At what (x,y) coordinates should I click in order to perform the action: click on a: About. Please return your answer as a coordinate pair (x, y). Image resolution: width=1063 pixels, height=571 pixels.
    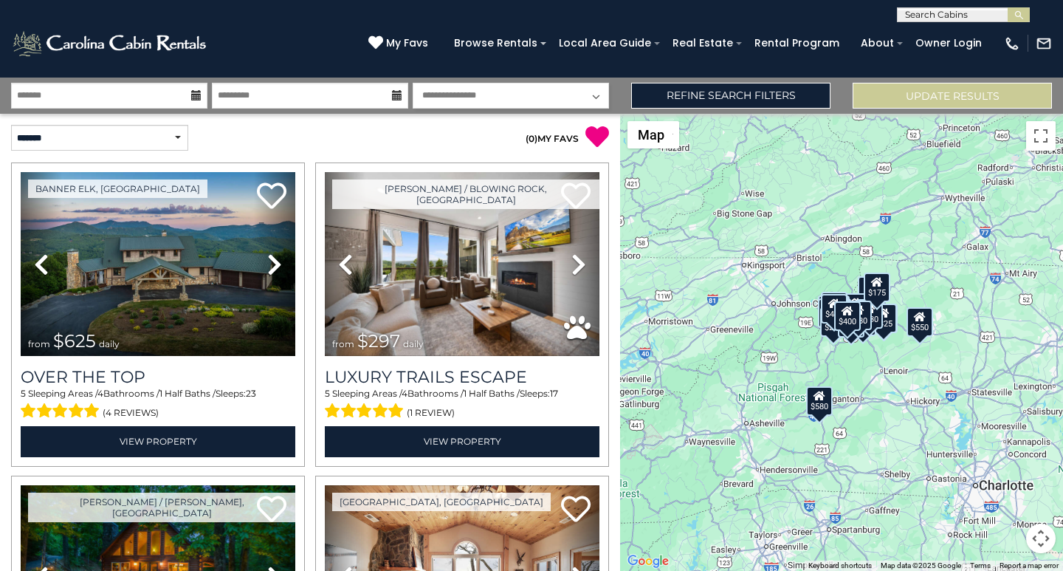
    Looking at the image, I should click on (877, 43).